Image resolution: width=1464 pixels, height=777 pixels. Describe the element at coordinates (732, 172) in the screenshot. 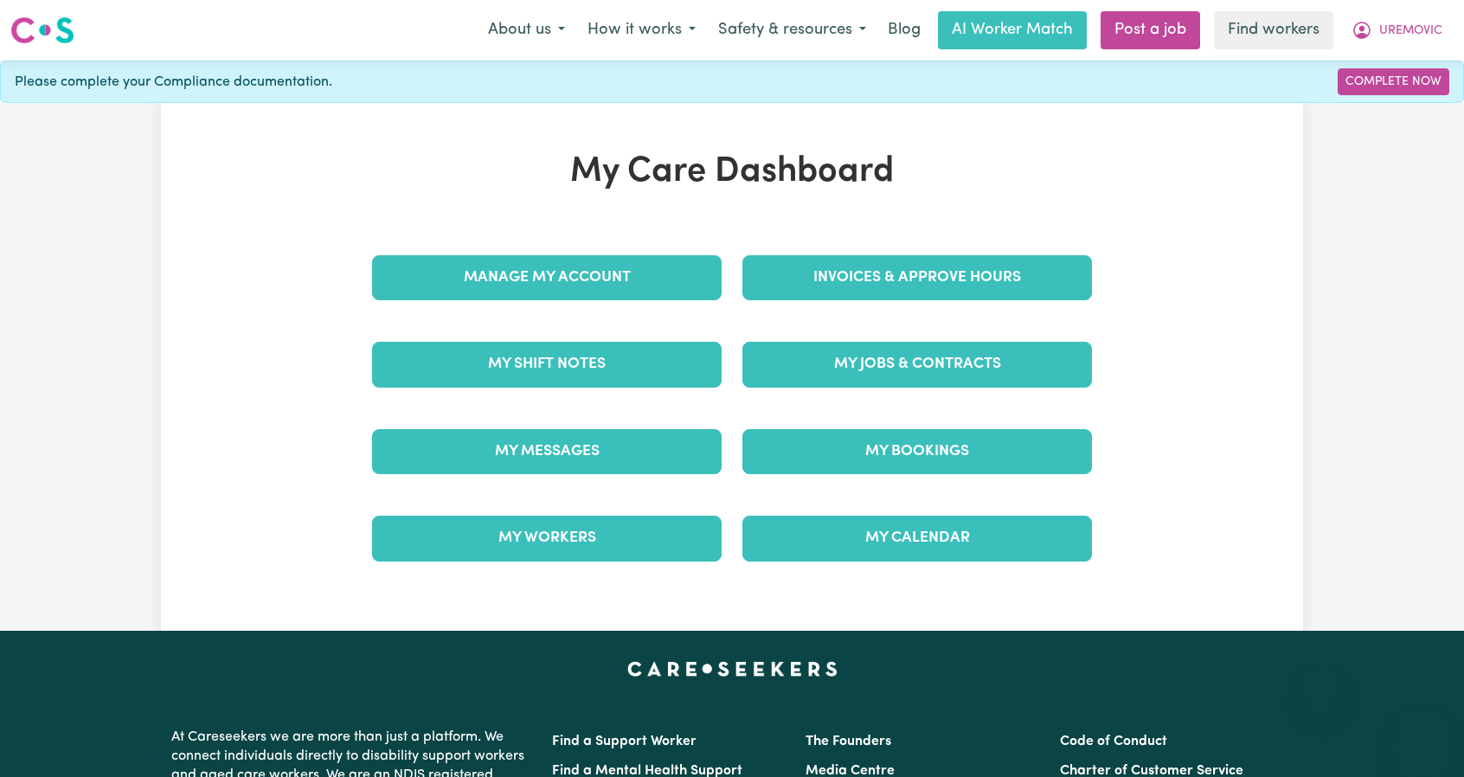

I see `h1: My Care Dashboard` at that location.